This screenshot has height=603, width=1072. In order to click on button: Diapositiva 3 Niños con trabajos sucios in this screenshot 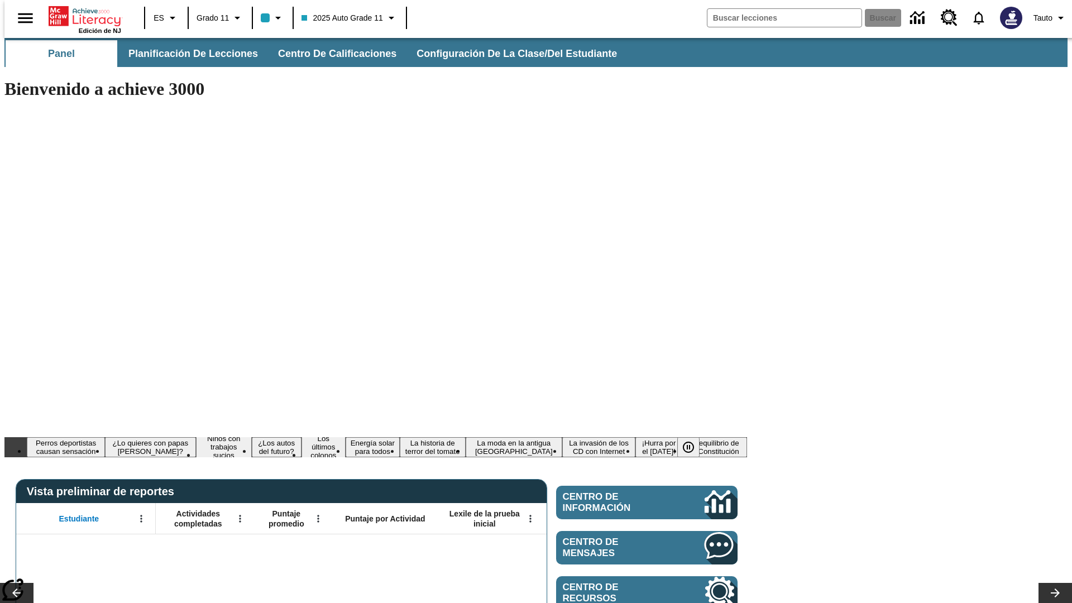, I will do `click(224, 447)`.